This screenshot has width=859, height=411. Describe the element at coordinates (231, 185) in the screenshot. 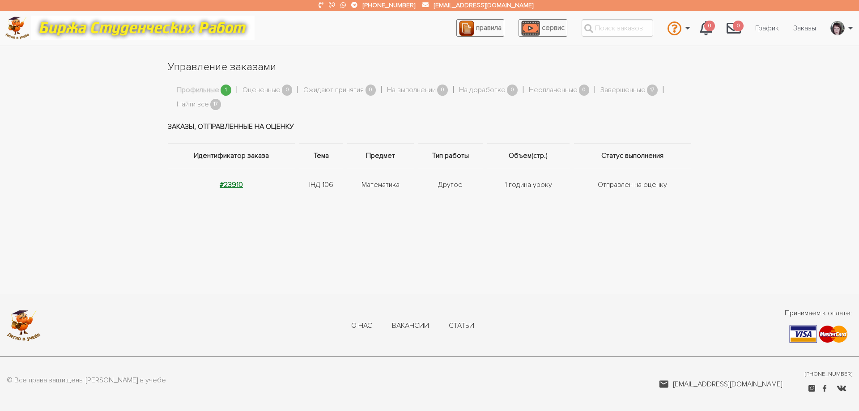

I see `a: #23910` at that location.